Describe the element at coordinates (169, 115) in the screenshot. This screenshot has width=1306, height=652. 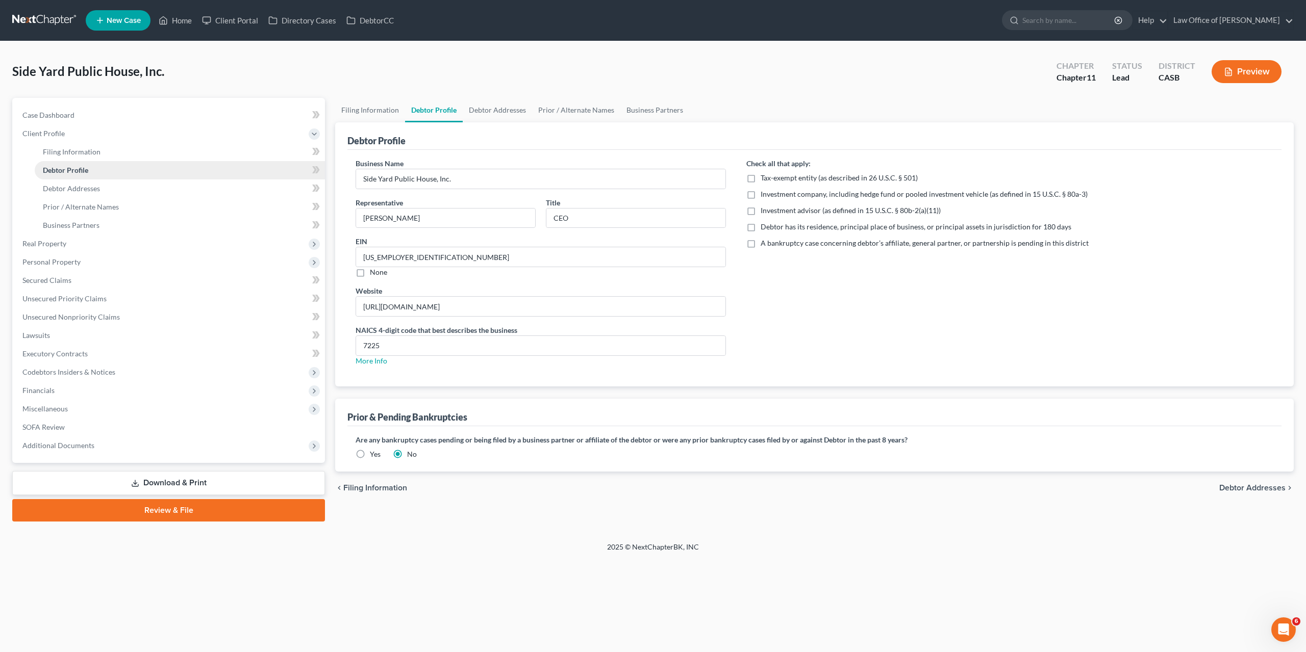
I see `a: Case Dashboard` at that location.